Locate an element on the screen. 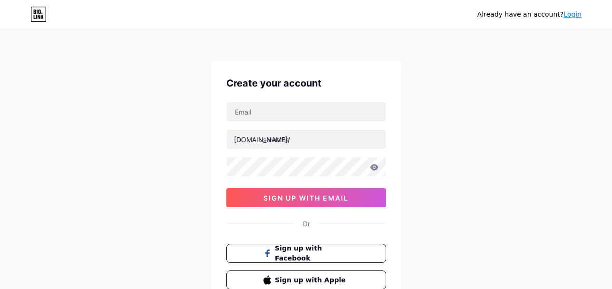  div: Already have an account? is located at coordinates (530, 14).